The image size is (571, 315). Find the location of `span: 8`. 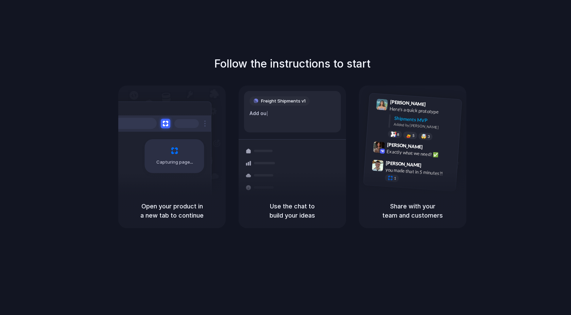

span: 8 is located at coordinates (398, 134).